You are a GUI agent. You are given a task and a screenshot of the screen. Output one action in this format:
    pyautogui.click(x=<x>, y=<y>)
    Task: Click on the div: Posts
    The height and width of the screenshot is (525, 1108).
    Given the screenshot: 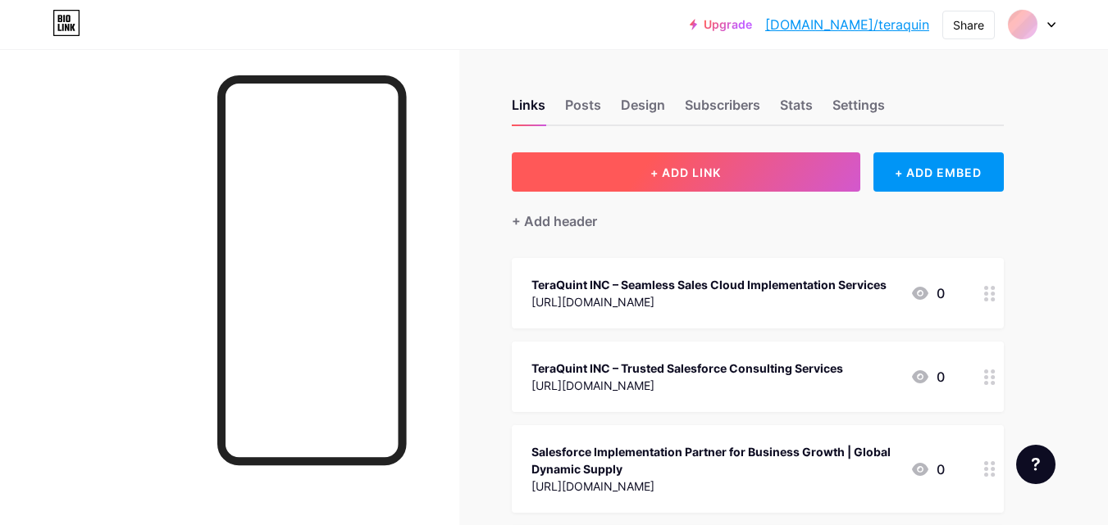 What is the action you would take?
    pyautogui.click(x=583, y=110)
    